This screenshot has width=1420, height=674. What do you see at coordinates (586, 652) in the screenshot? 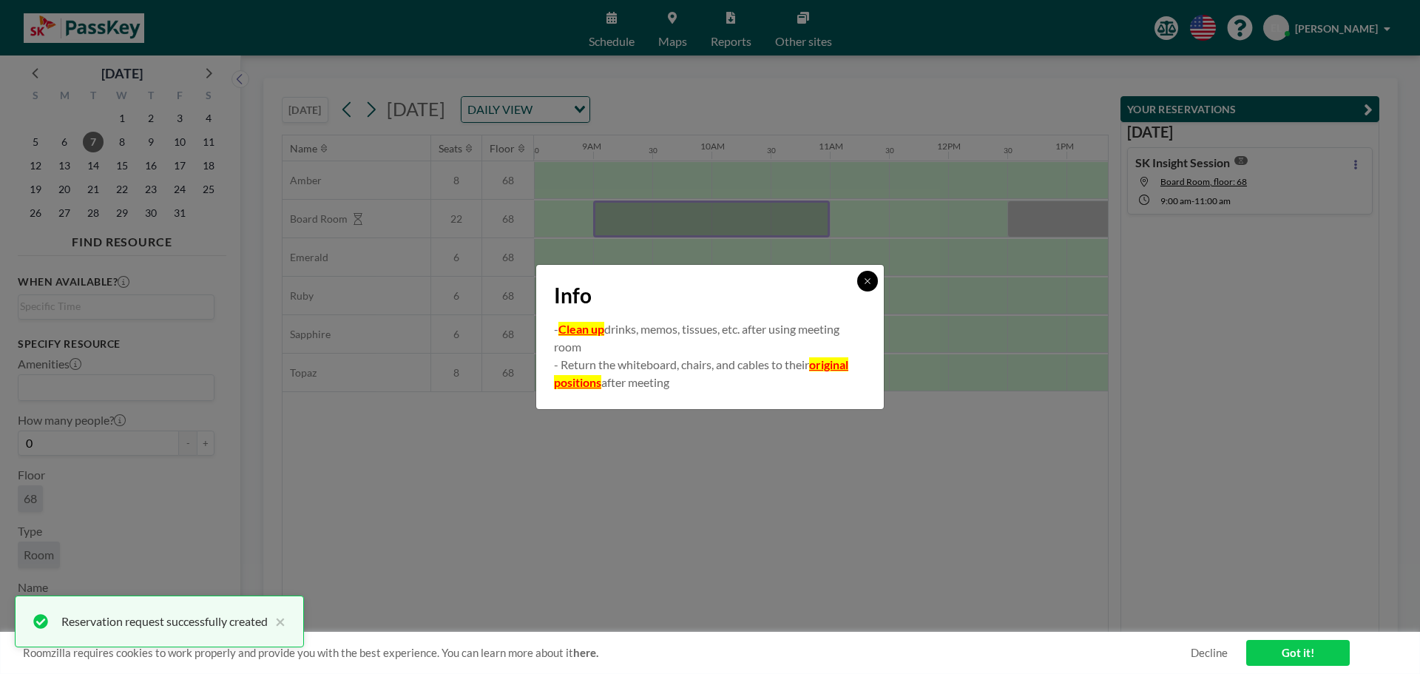
I see `a: here.` at bounding box center [586, 652].